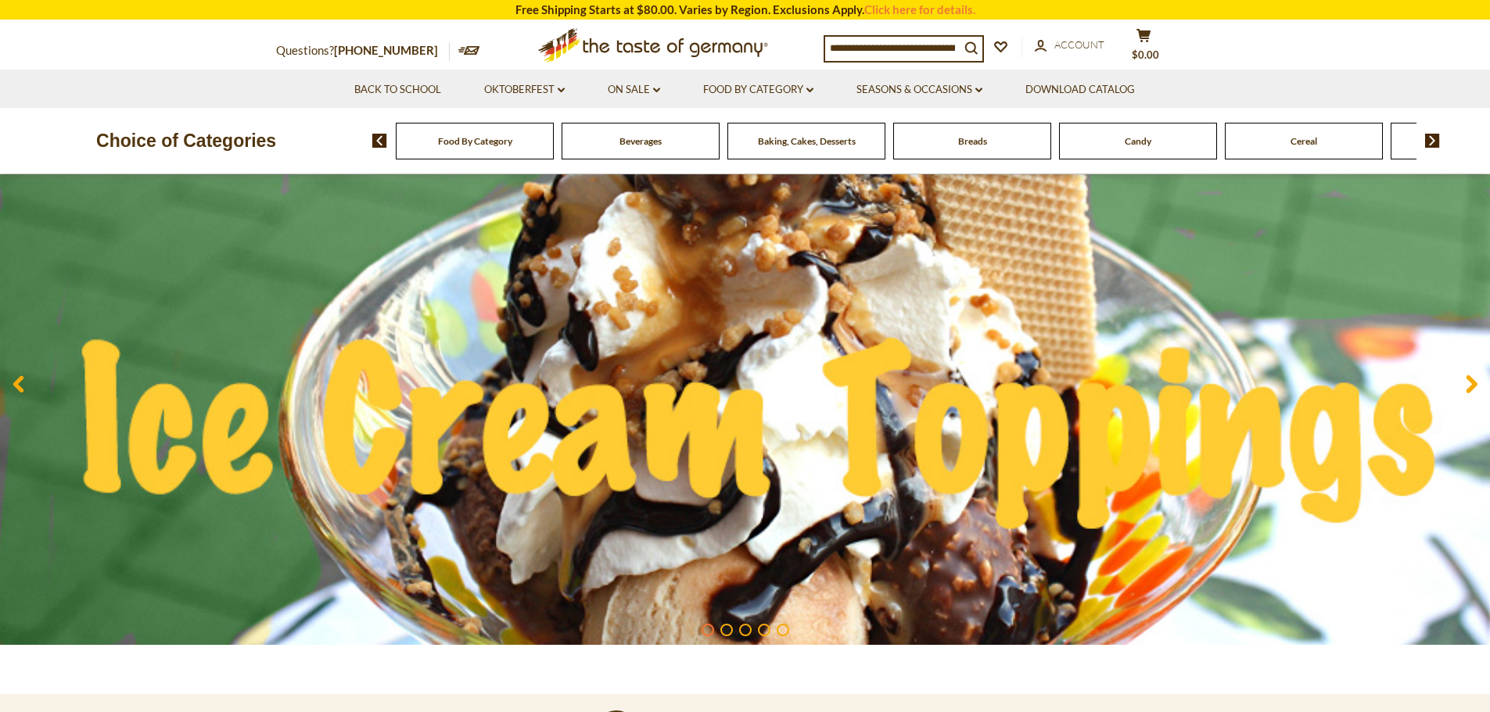 Image resolution: width=1490 pixels, height=712 pixels. I want to click on span: Account, so click(1079, 45).